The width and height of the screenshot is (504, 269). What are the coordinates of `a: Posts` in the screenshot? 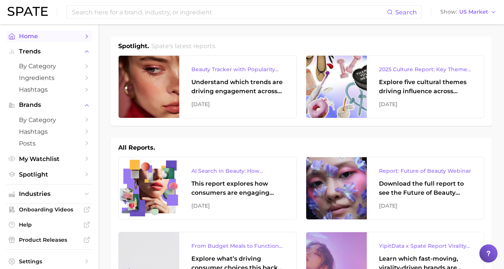 It's located at (49, 143).